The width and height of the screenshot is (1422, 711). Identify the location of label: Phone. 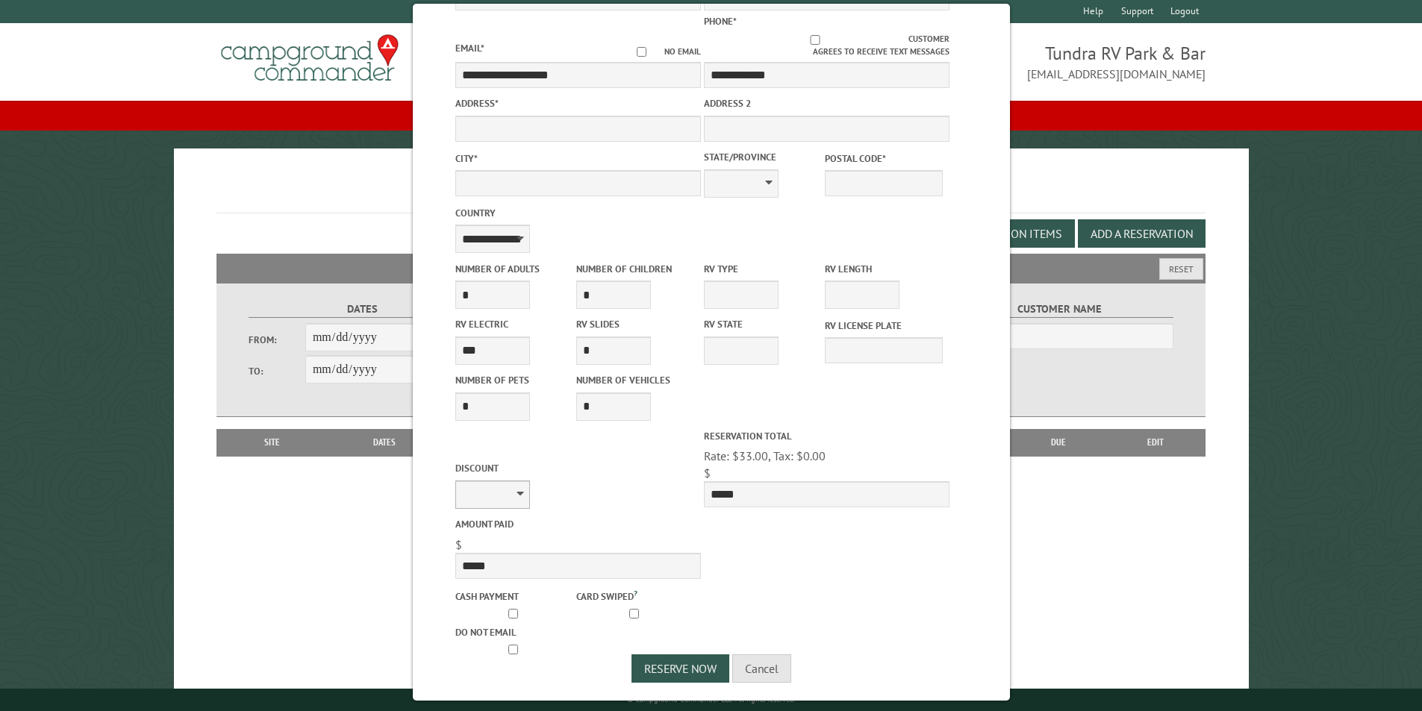
(720, 21).